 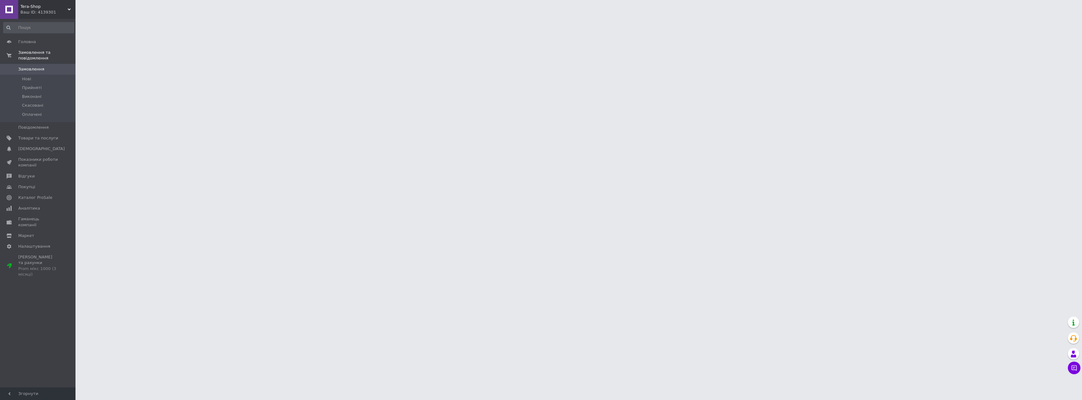 What do you see at coordinates (31, 69) in the screenshot?
I see `span: Замовлення` at bounding box center [31, 69].